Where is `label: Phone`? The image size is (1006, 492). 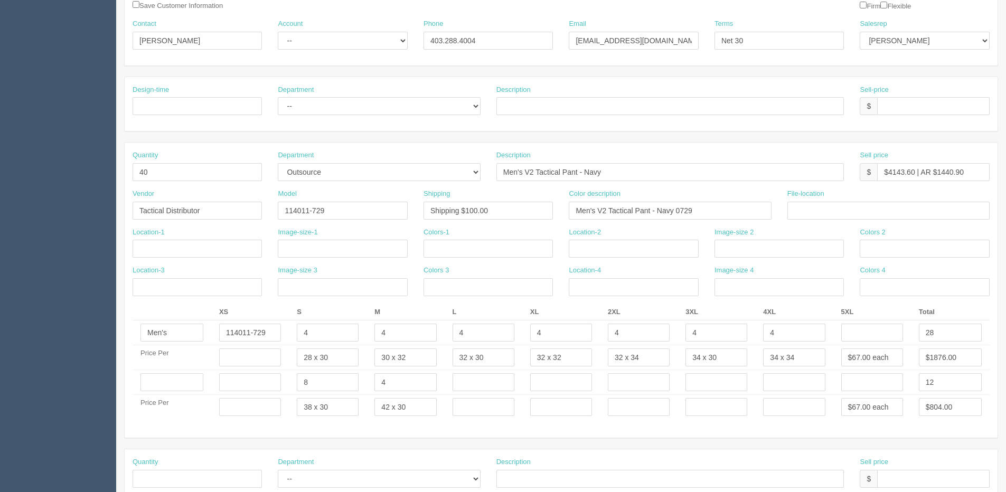
label: Phone is located at coordinates (434, 24).